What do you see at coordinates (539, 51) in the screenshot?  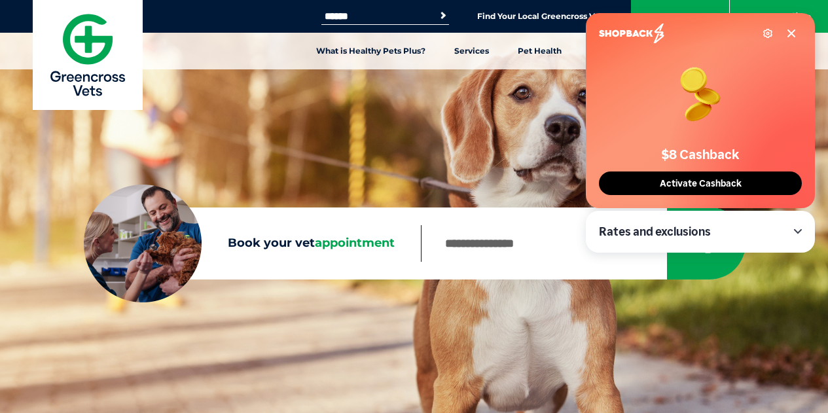 I see `a: Pet Health` at bounding box center [539, 51].